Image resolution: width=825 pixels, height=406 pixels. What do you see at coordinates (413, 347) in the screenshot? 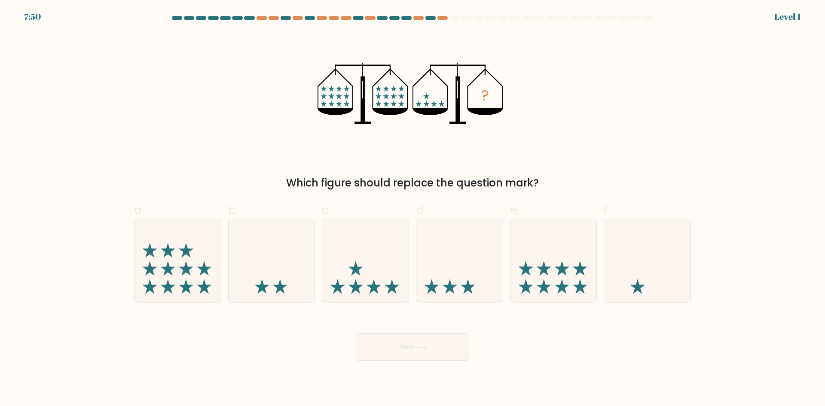
I see `button: Next` at bounding box center [413, 347].